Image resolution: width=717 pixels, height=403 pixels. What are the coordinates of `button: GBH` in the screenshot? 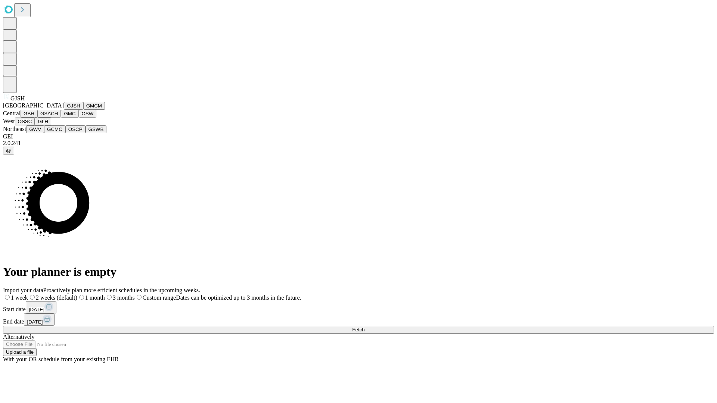 It's located at (29, 114).